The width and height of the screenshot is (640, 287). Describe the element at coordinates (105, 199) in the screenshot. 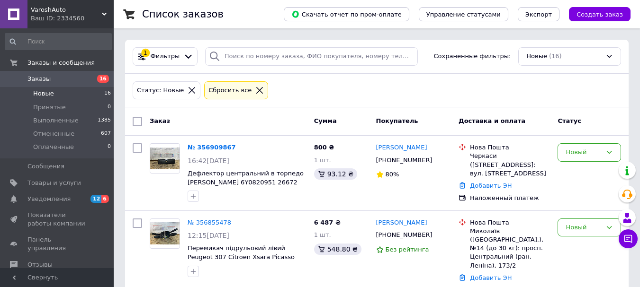

I see `span: 6` at that location.